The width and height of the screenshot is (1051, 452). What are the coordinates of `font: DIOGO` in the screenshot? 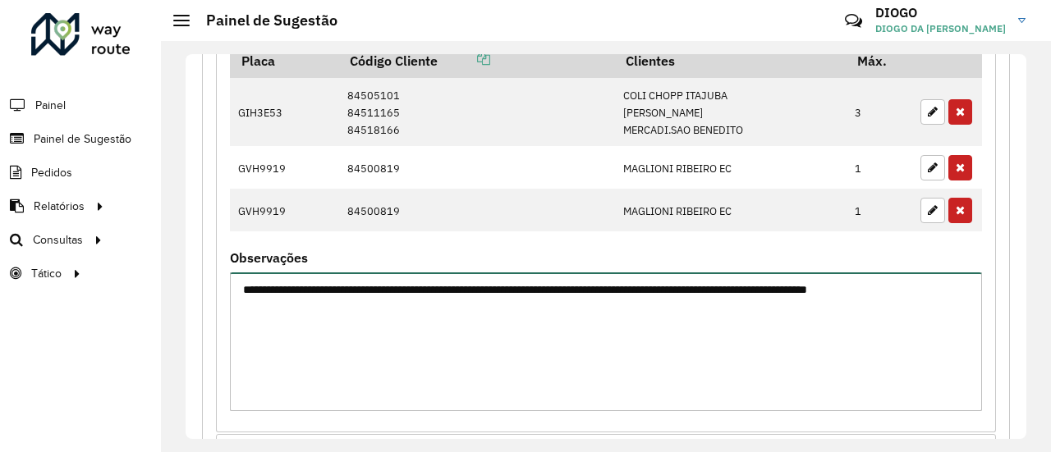 It's located at (896, 12).